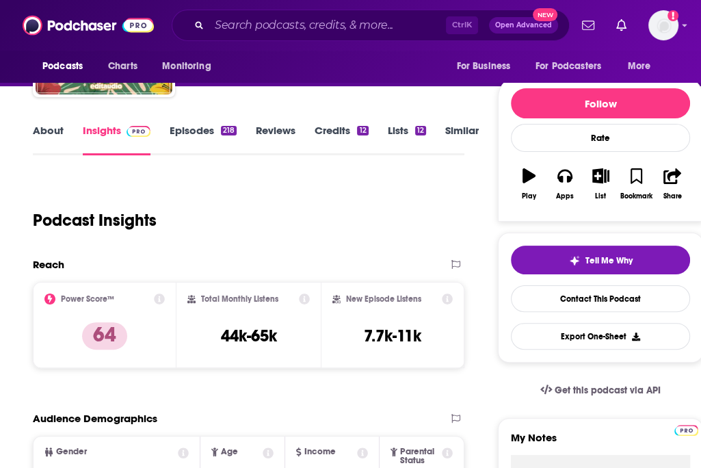 This screenshot has height=468, width=701. I want to click on h2: Reach, so click(49, 264).